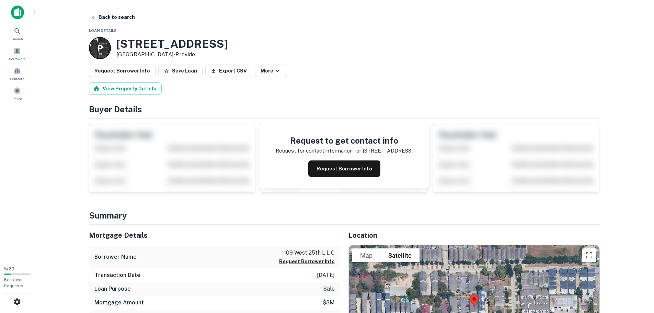  I want to click on div: Saved, so click(17, 93).